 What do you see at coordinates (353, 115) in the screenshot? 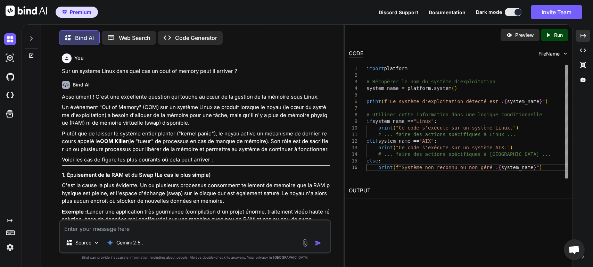
I see `div: 8` at bounding box center [353, 115].